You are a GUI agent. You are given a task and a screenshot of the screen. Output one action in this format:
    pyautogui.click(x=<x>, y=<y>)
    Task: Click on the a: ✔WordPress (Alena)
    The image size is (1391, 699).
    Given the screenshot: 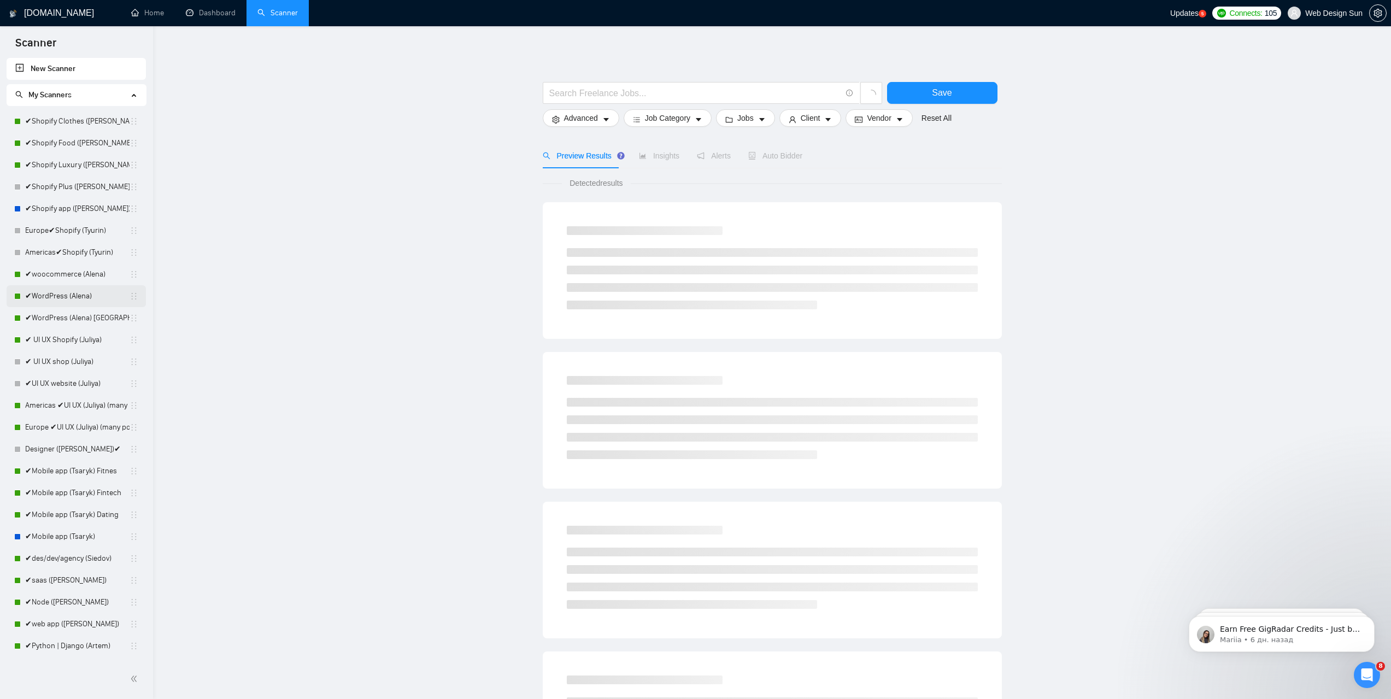 What is the action you would take?
    pyautogui.click(x=77, y=296)
    